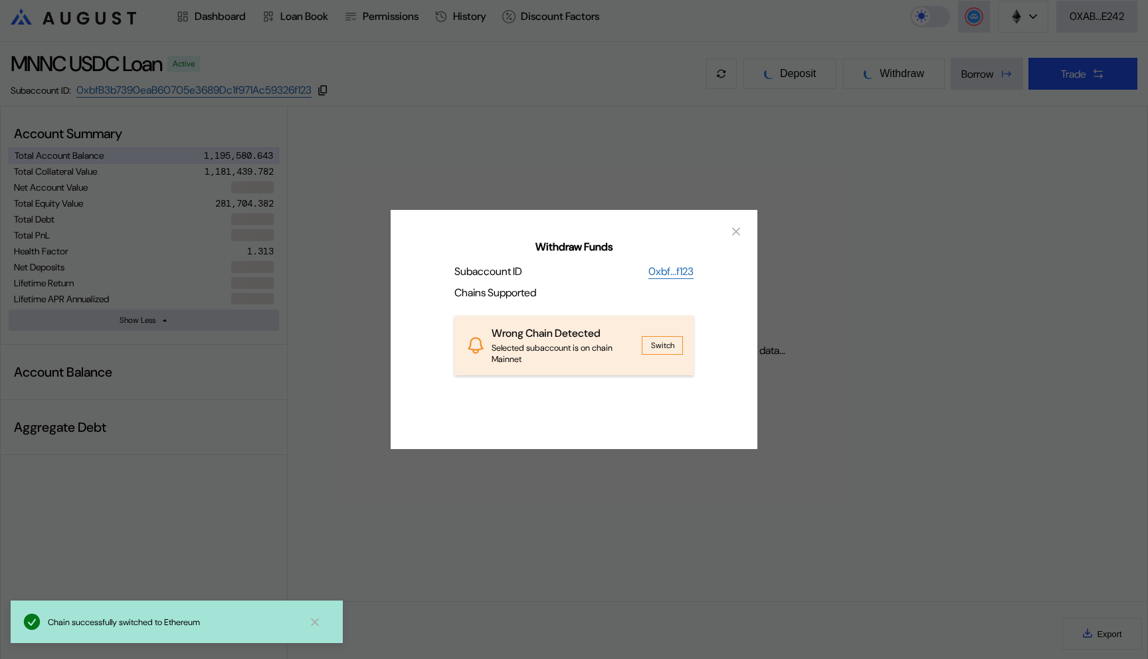 Image resolution: width=1148 pixels, height=659 pixels. What do you see at coordinates (671, 271) in the screenshot?
I see `code: 0xbf...f123` at bounding box center [671, 271].